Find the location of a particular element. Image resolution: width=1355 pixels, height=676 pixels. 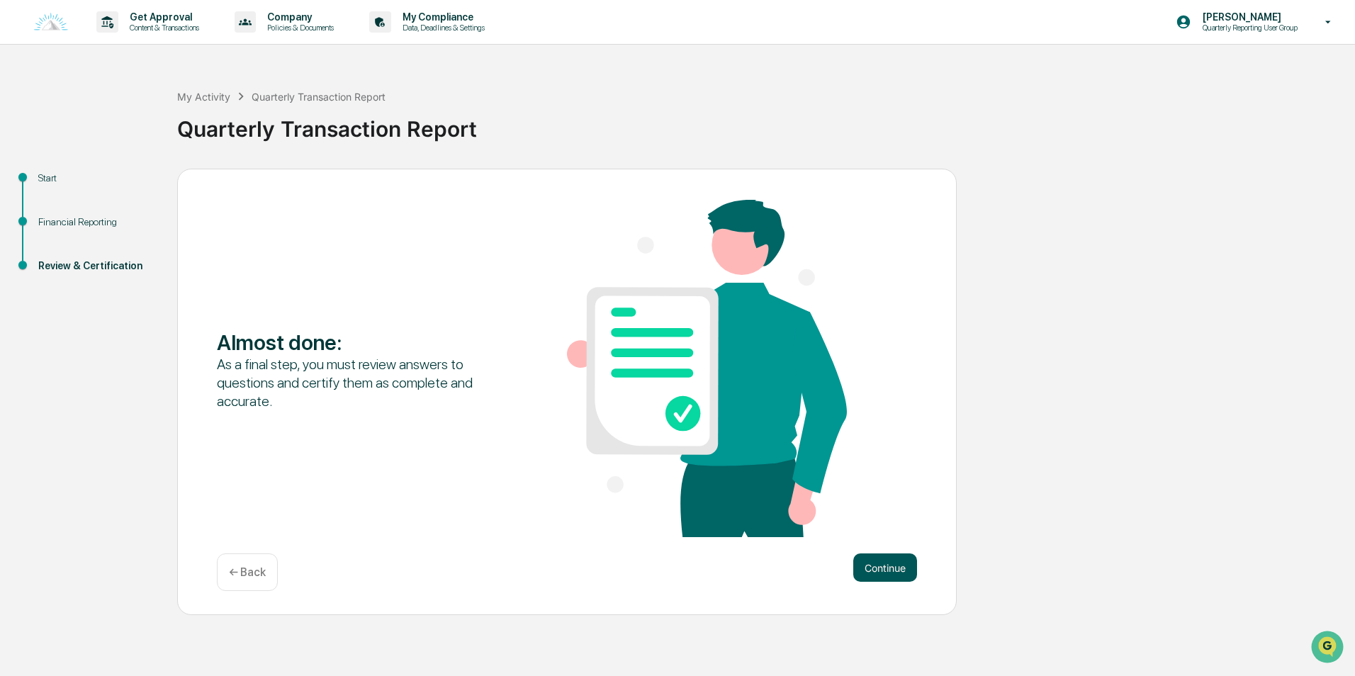

img: 1746055101610-c473b297-6a78-478c-a979-82029cc54cd1 is located at coordinates (27, 121).